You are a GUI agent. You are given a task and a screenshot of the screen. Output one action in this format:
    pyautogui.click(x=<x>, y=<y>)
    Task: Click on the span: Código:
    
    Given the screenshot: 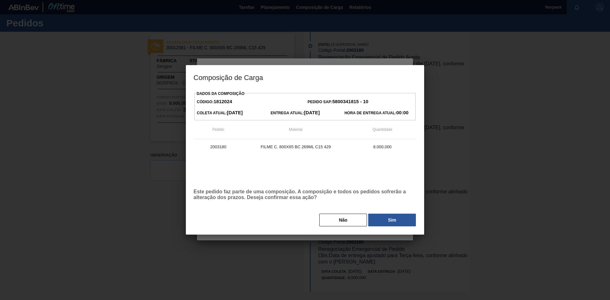 What is the action you would take?
    pyautogui.click(x=215, y=102)
    